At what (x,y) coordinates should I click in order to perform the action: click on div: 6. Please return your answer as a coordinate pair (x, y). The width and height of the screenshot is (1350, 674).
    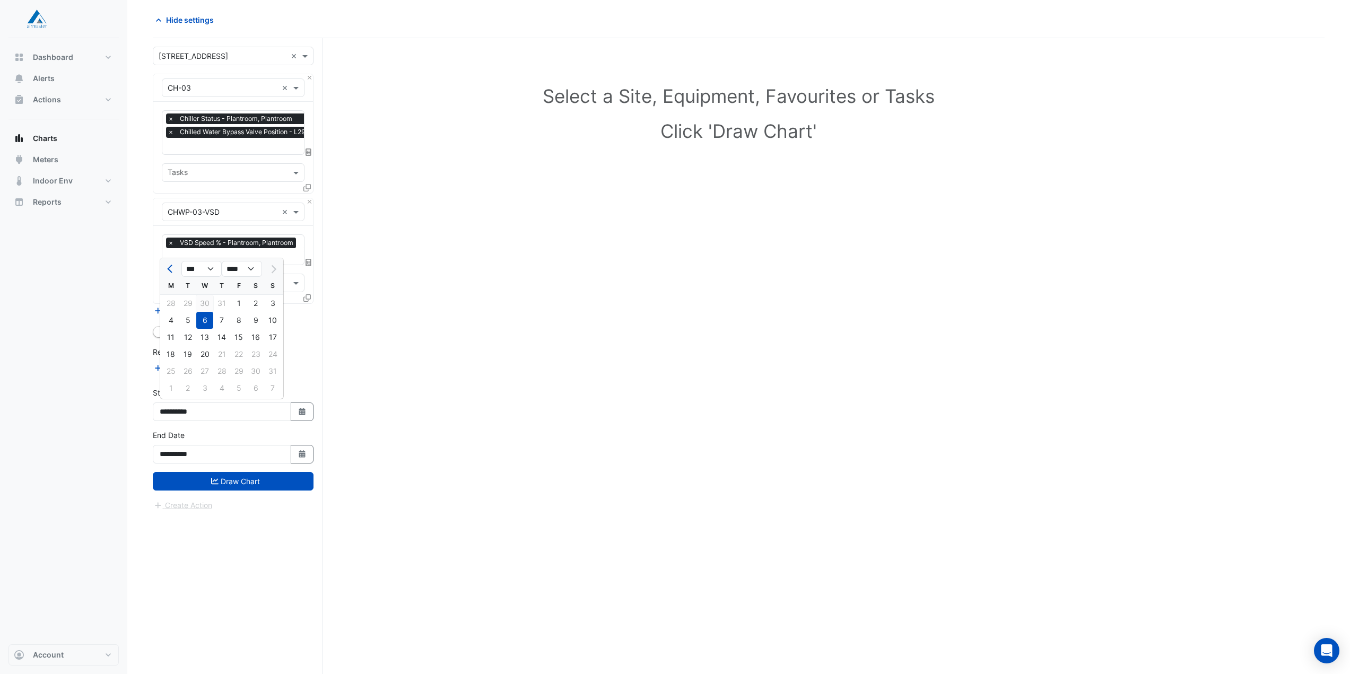
    Looking at the image, I should click on (205, 320).